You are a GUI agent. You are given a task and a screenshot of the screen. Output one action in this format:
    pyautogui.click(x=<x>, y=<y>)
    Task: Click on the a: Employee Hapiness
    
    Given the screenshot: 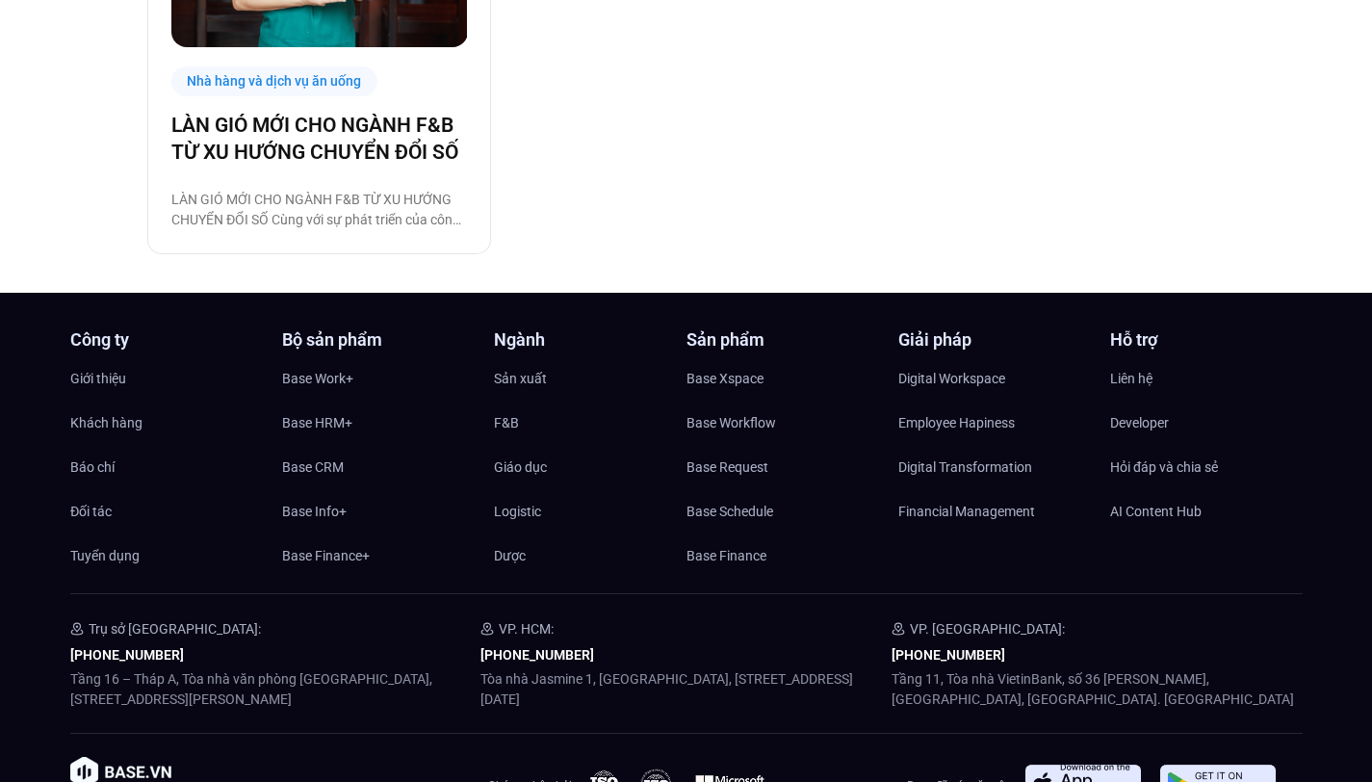 What is the action you would take?
    pyautogui.click(x=994, y=423)
    